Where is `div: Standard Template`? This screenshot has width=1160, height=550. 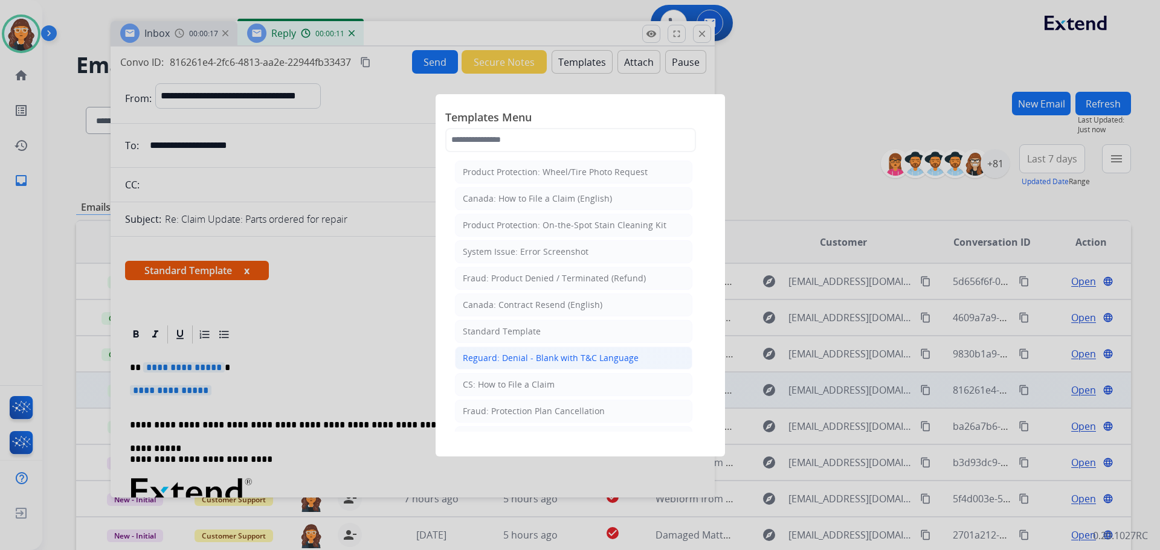 div: Standard Template is located at coordinates (501, 332).